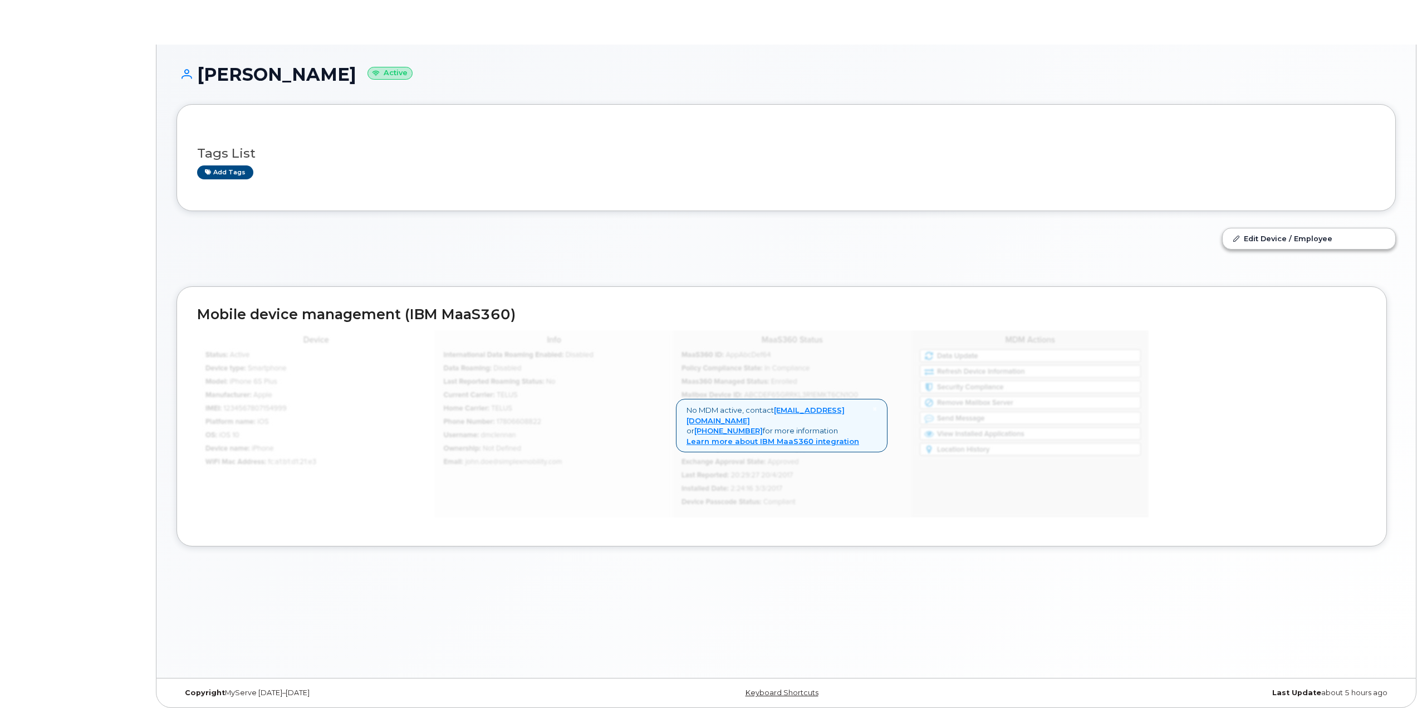 This screenshot has width=1422, height=708. What do you see at coordinates (875, 409) in the screenshot?
I see `a: Close` at bounding box center [875, 409].